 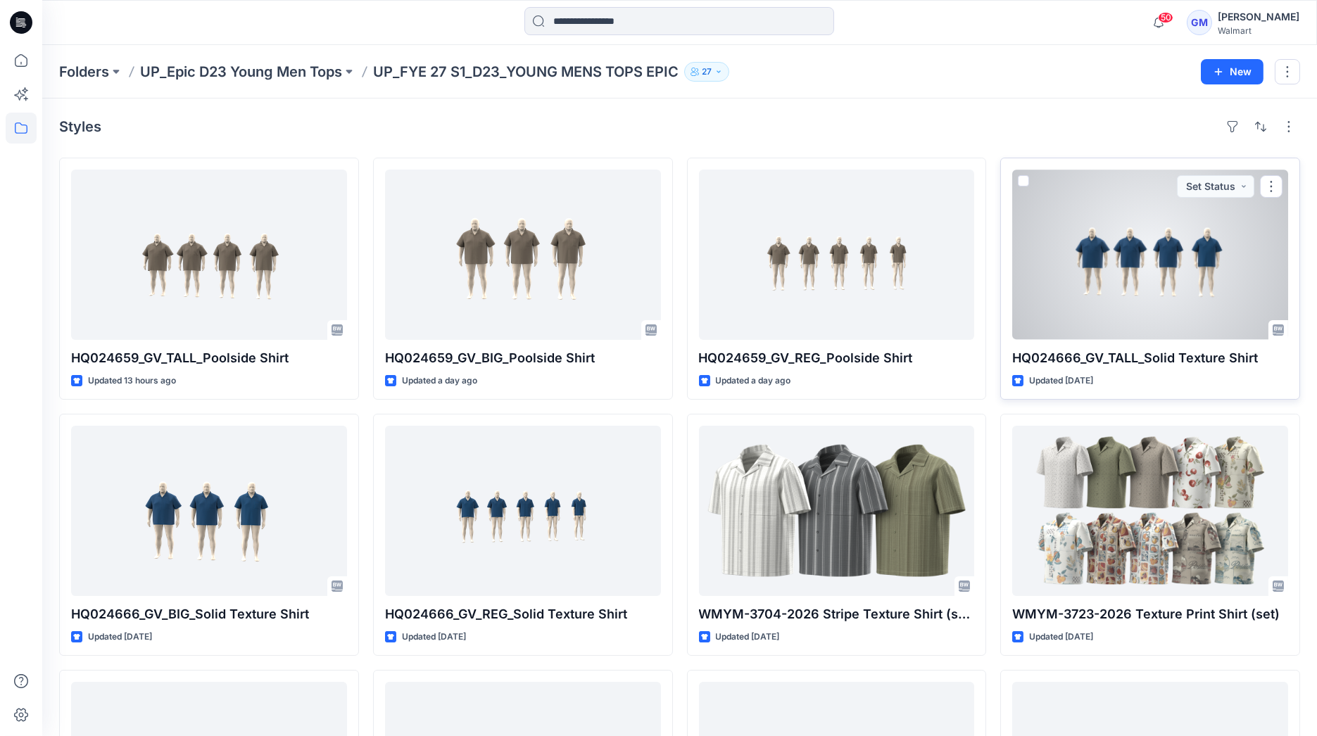 What do you see at coordinates (84, 72) in the screenshot?
I see `p: Folders` at bounding box center [84, 72].